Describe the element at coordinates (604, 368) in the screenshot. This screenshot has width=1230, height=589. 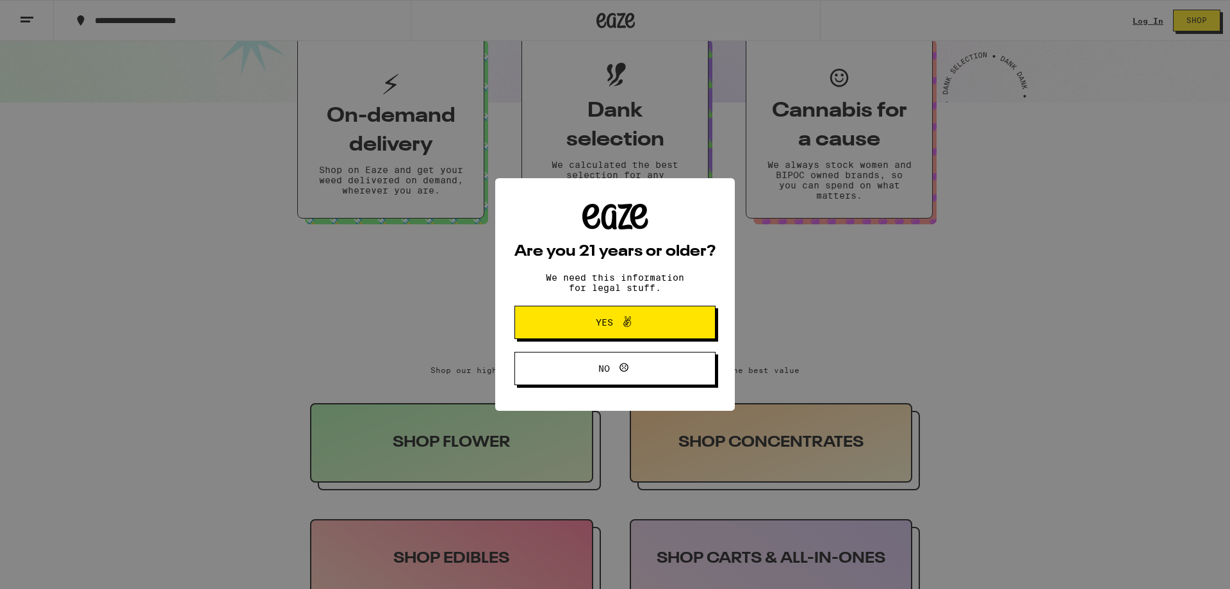
I see `span: No` at that location.